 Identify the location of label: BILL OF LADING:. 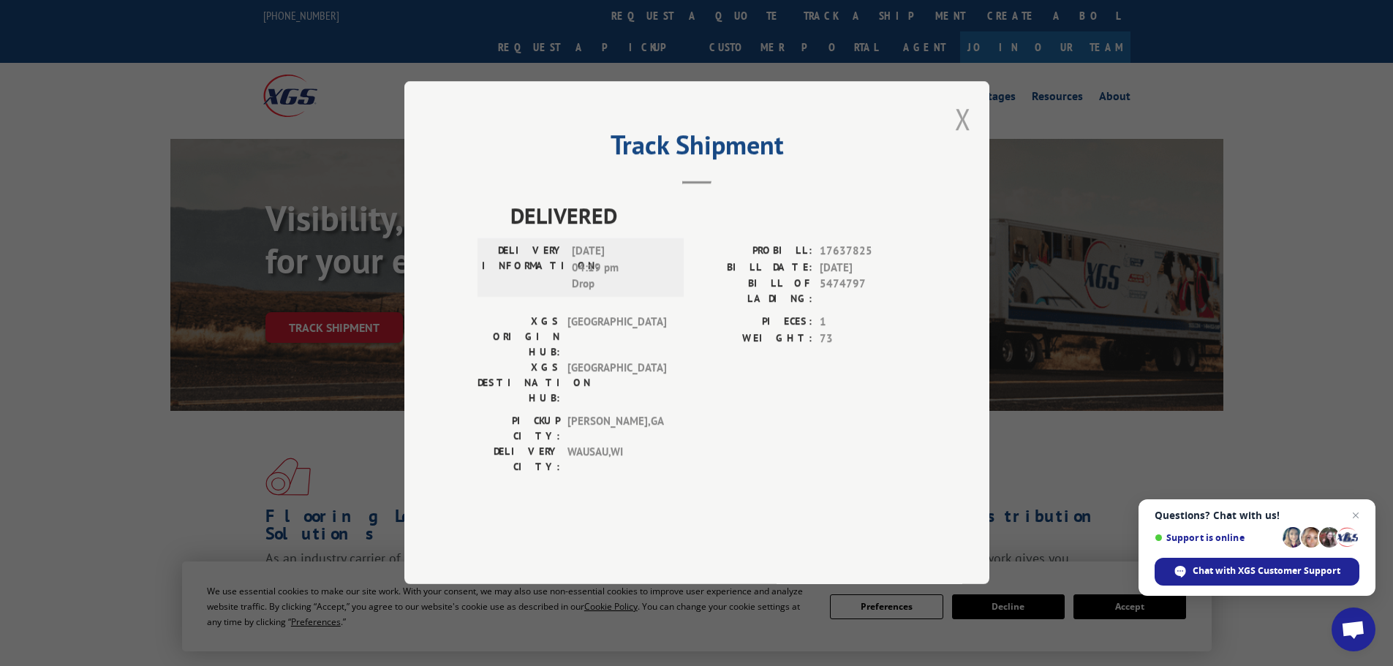
(755, 292).